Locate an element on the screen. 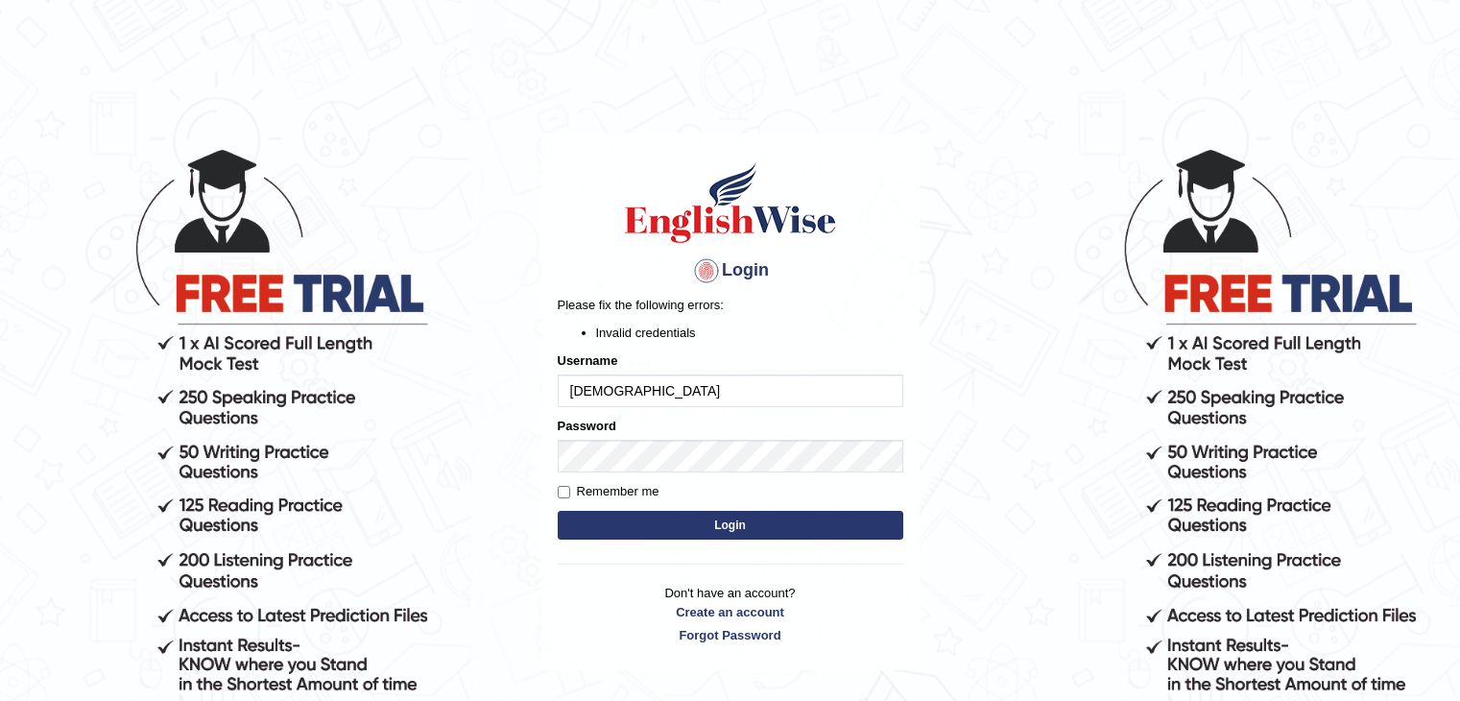 The width and height of the screenshot is (1460, 701). li: Invalid credentials is located at coordinates (750, 332).